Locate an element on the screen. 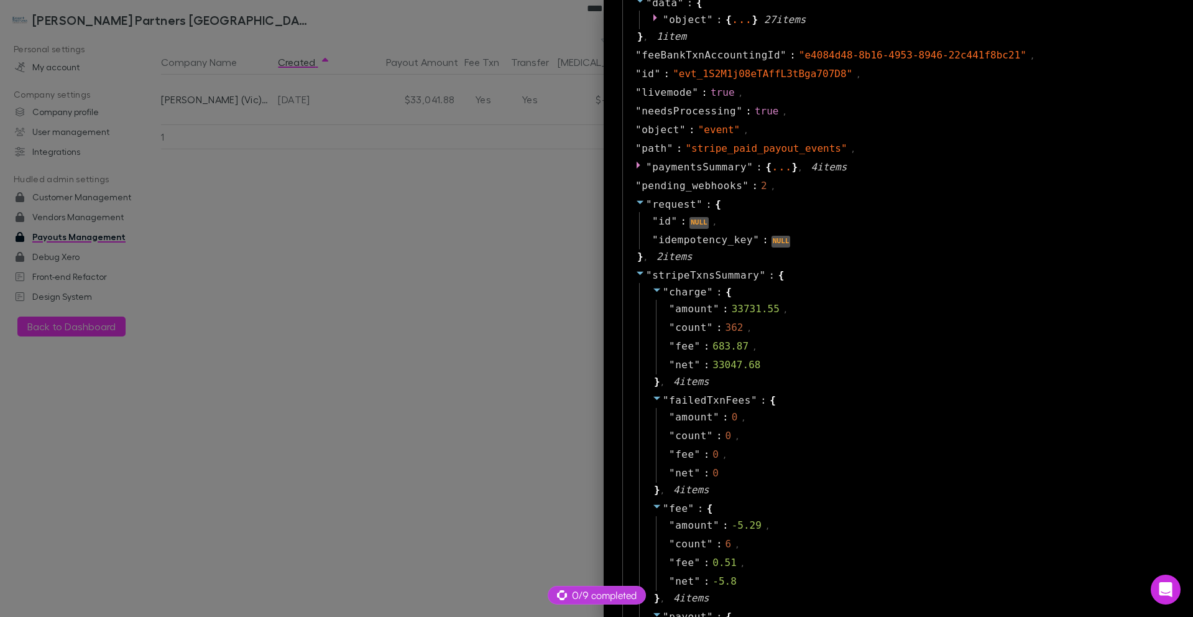 Image resolution: width=1193 pixels, height=617 pixels. span: livemode is located at coordinates (667, 93).